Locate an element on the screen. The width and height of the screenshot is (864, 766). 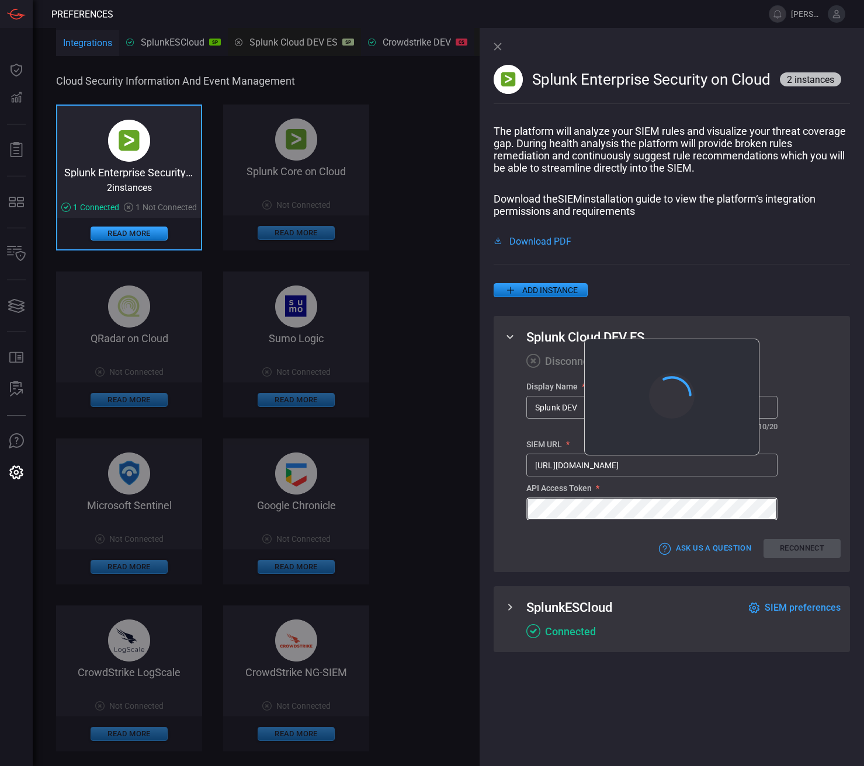
span: Cloud Security Information and Event Management is located at coordinates (272, 81).